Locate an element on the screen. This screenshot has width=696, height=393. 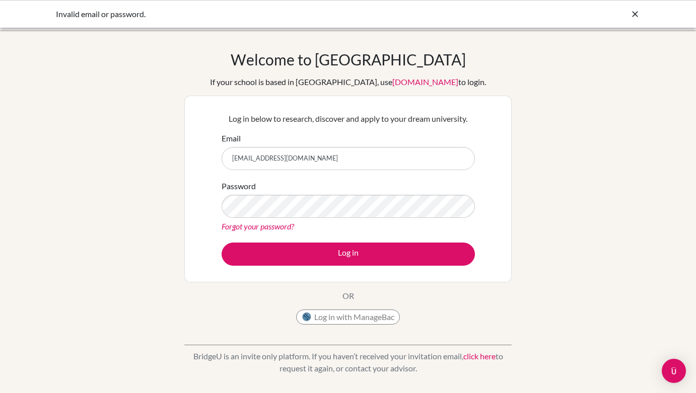
div: Open Intercom Messenger is located at coordinates (673, 371).